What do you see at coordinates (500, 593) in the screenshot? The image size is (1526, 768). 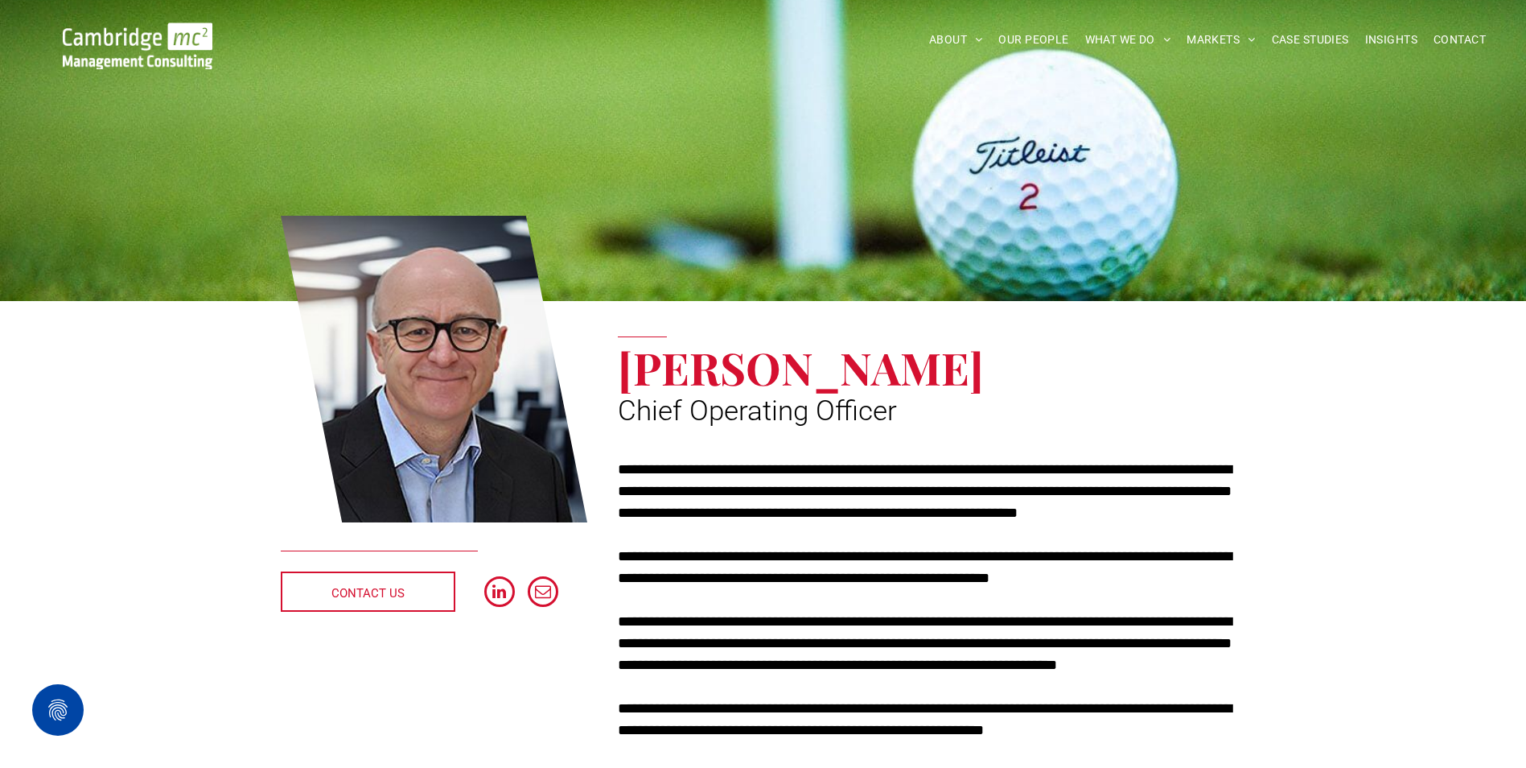 I see `a: linkedin` at bounding box center [500, 593].